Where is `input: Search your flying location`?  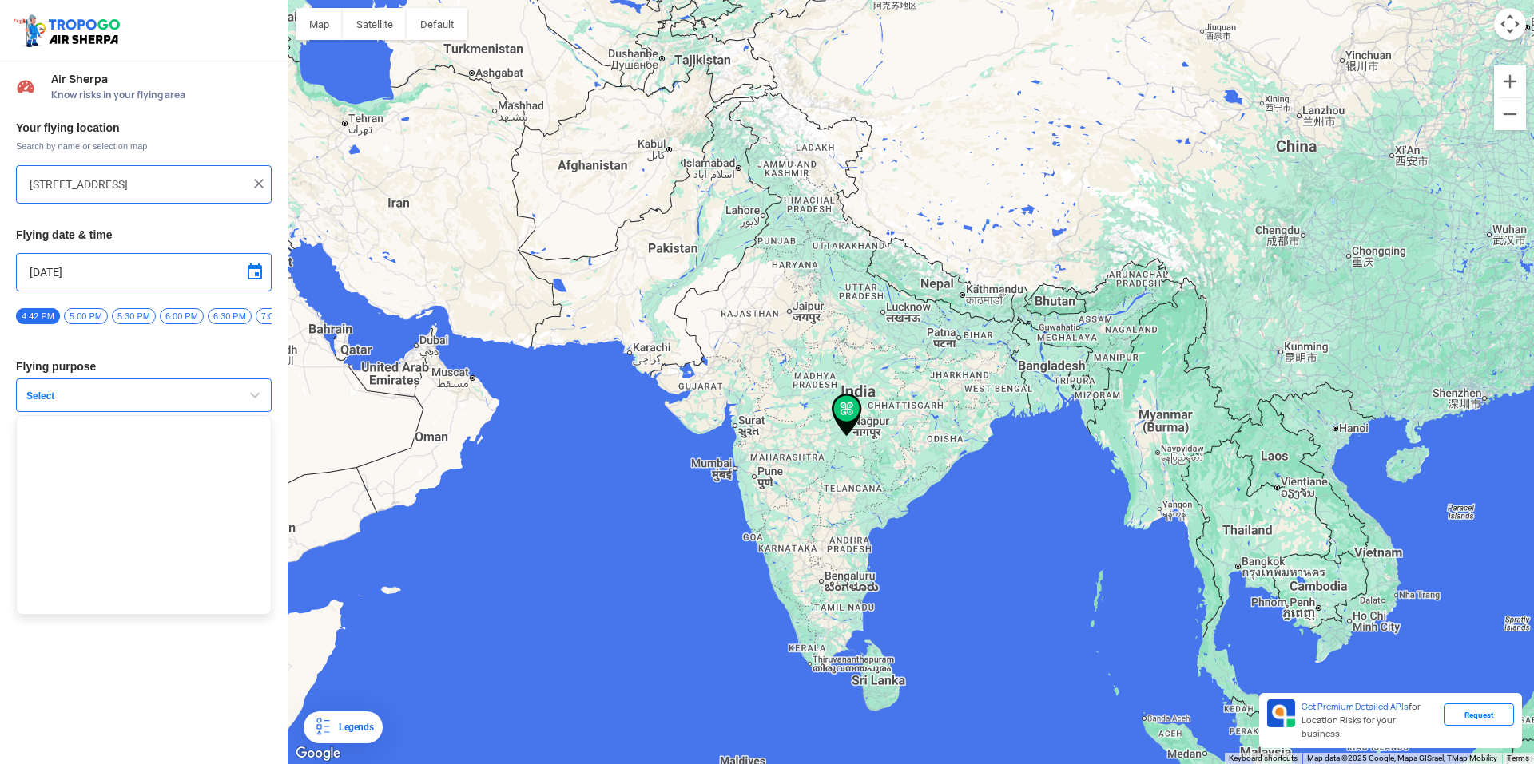 input: Search your flying location is located at coordinates (137, 184).